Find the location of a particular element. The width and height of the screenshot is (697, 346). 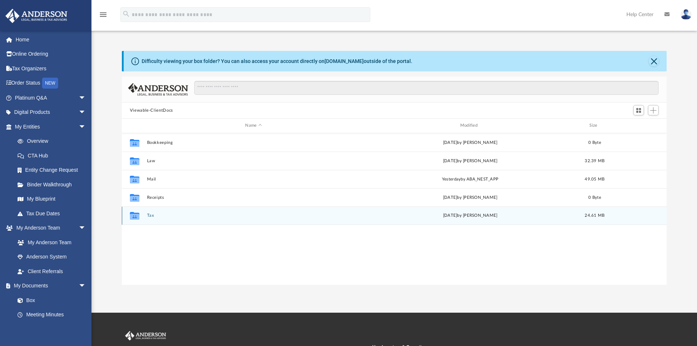

div: Size is located at coordinates (595, 126).